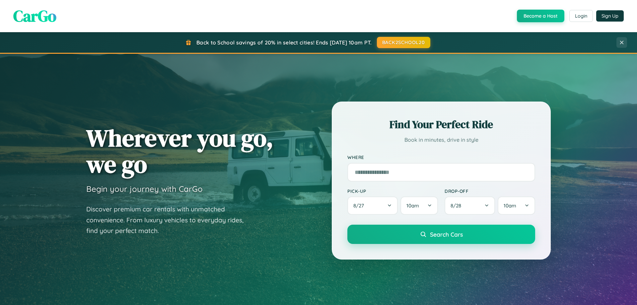 The height and width of the screenshot is (305, 637). What do you see at coordinates (360, 205) in the screenshot?
I see `span: 8 / 27` at bounding box center [360, 205].